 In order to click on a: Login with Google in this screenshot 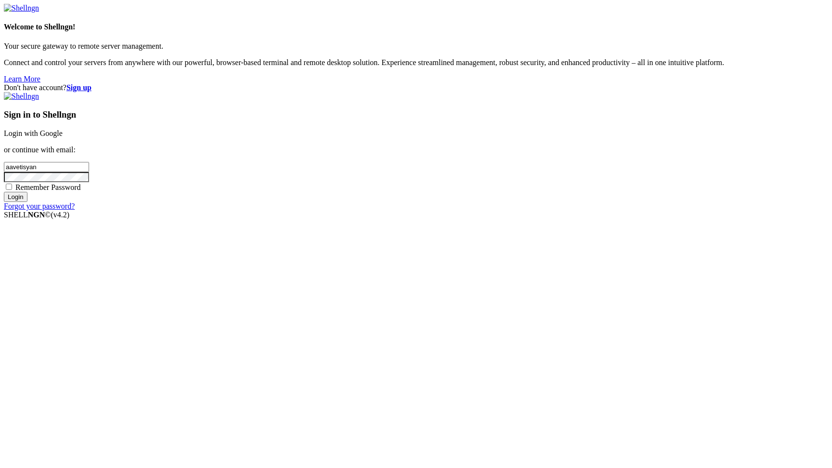, I will do `click(33, 133)`.